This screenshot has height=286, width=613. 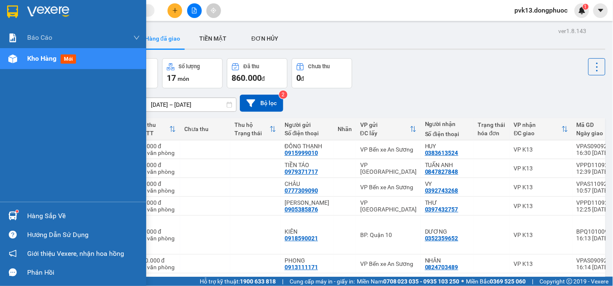 What do you see at coordinates (163, 38) in the screenshot?
I see `button: Hàng đã giao` at bounding box center [163, 38].